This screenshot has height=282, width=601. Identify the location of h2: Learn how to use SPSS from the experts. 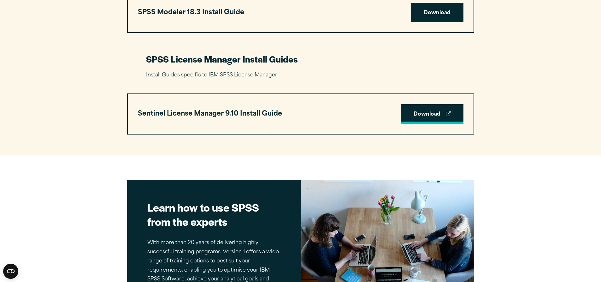
(214, 214).